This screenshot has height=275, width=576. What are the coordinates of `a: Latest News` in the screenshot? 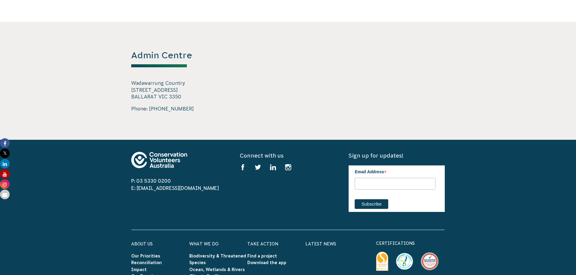 It's located at (321, 244).